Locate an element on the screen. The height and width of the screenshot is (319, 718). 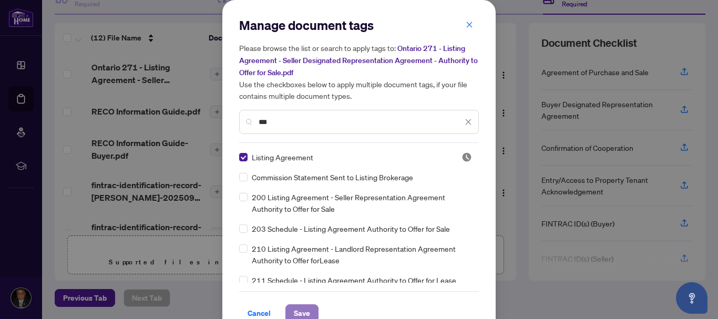
span: Commission Statement Sent to Listing Brokerage is located at coordinates (332, 177).